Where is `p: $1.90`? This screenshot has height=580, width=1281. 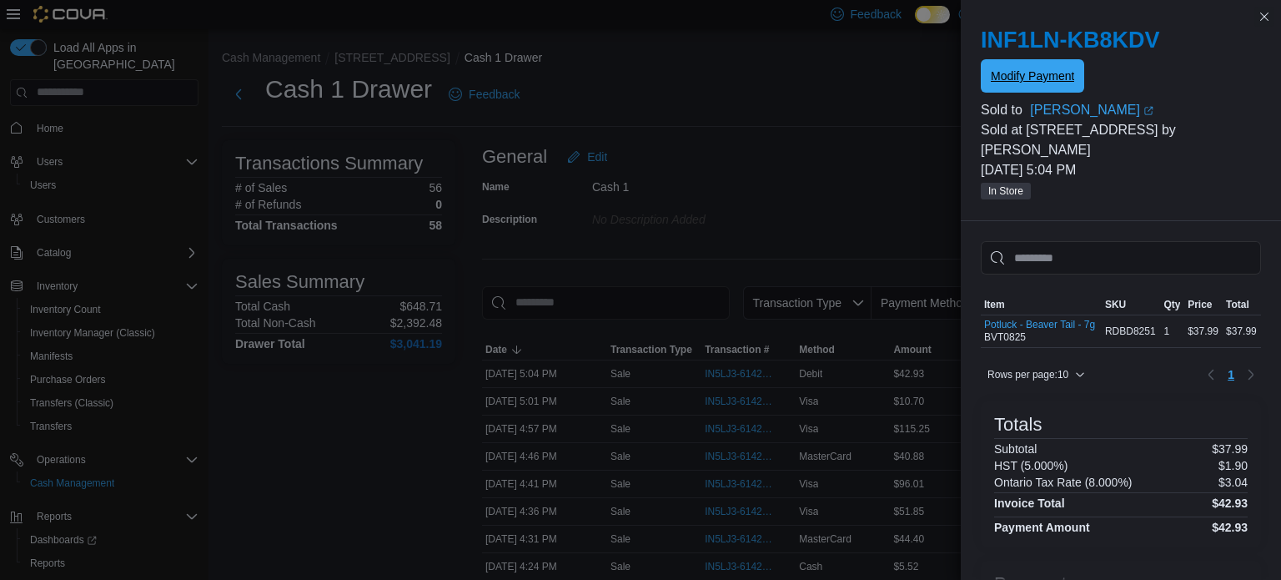
p: $1.90 is located at coordinates (1233, 465).